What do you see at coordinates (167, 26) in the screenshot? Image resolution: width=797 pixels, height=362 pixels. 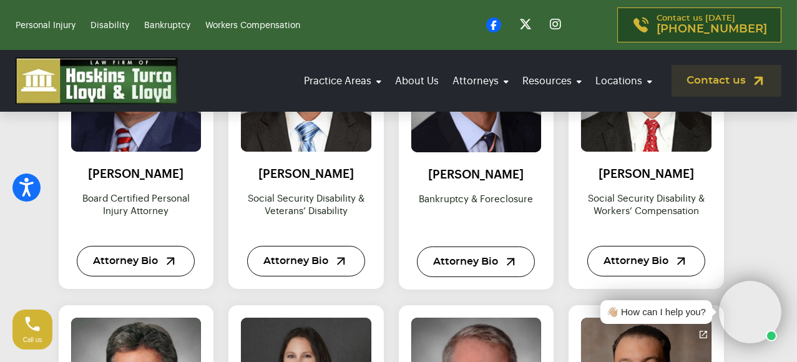 I see `a: Bankruptcy` at bounding box center [167, 26].